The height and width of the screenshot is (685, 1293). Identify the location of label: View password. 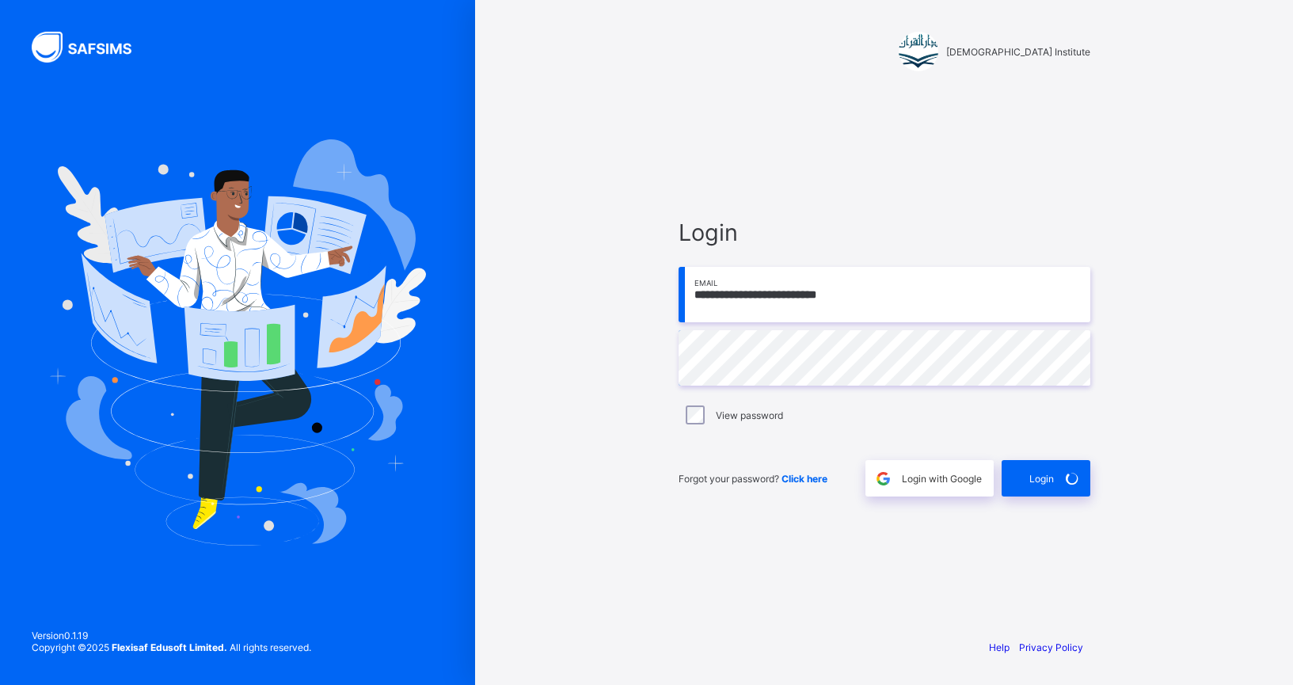
(749, 415).